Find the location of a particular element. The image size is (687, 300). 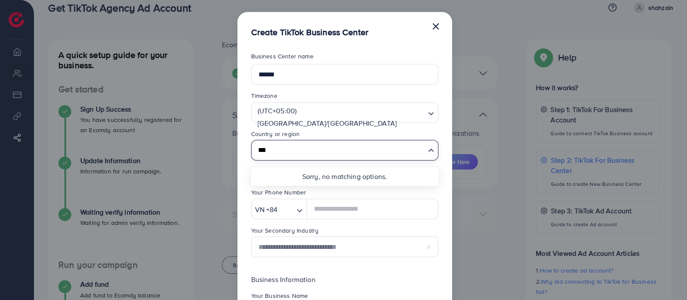

li: Sorry, no matching options. is located at coordinates (345, 177).